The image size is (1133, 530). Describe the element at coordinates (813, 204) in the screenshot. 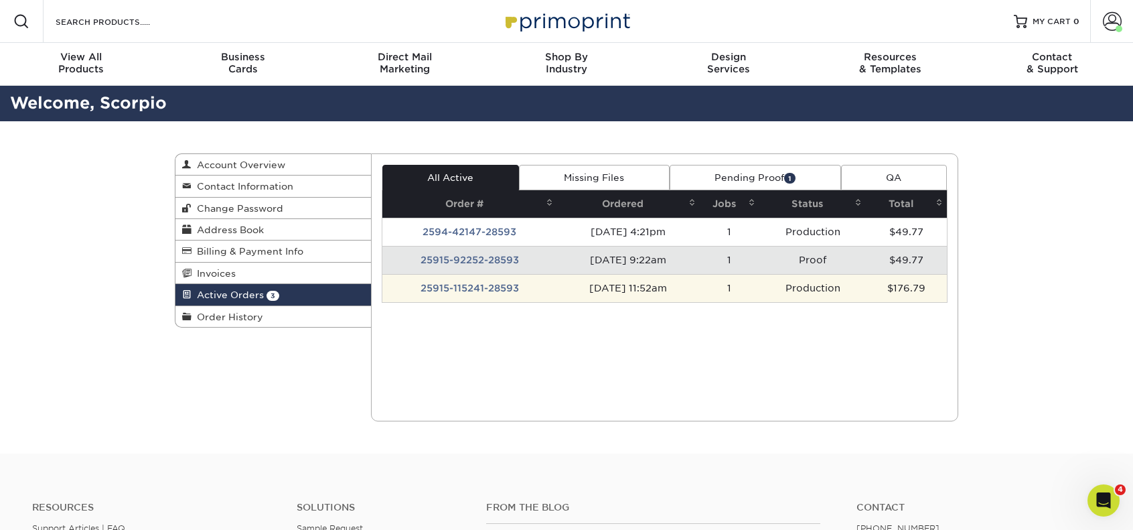

I see `th: Status` at that location.